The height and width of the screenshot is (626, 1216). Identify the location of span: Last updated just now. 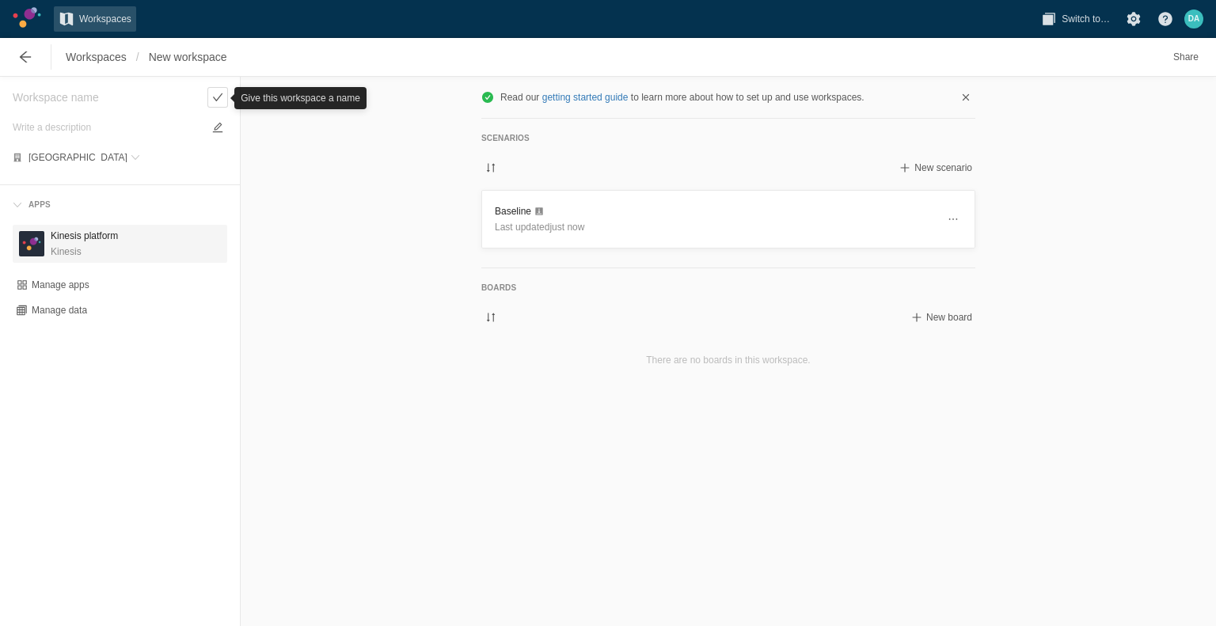
(539, 227).